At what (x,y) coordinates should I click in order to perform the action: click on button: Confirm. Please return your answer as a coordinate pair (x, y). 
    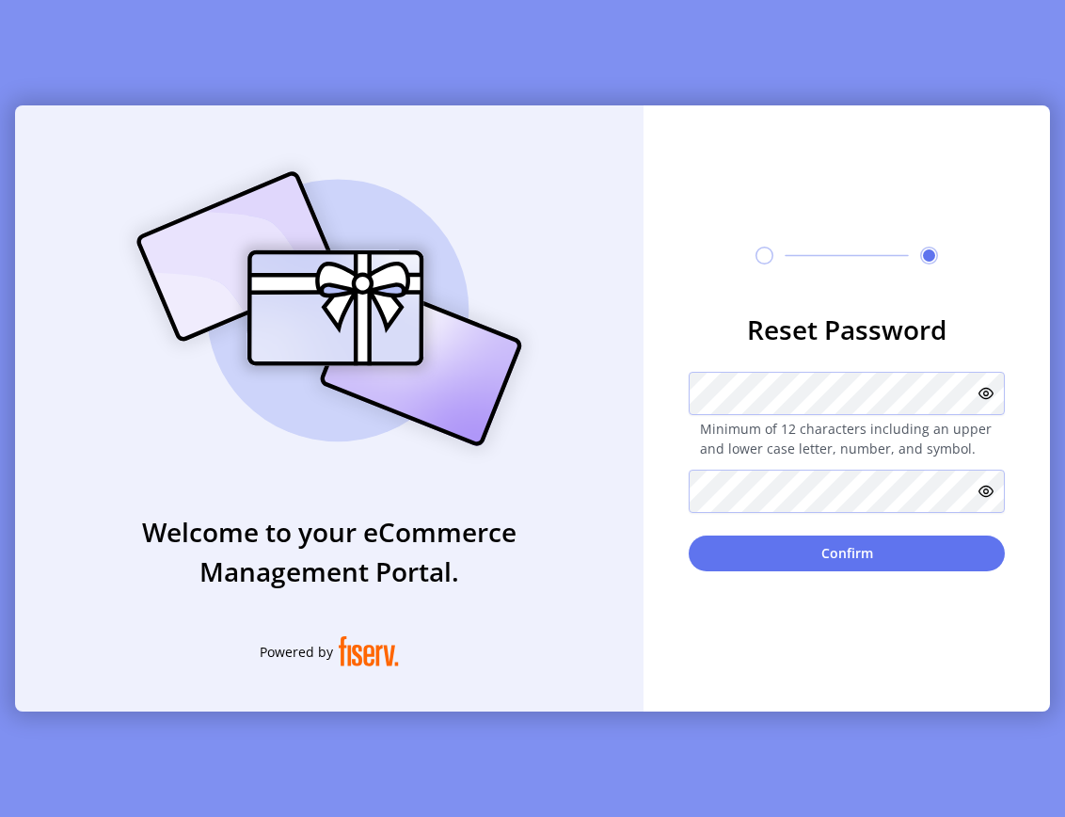
    Looking at the image, I should click on (847, 553).